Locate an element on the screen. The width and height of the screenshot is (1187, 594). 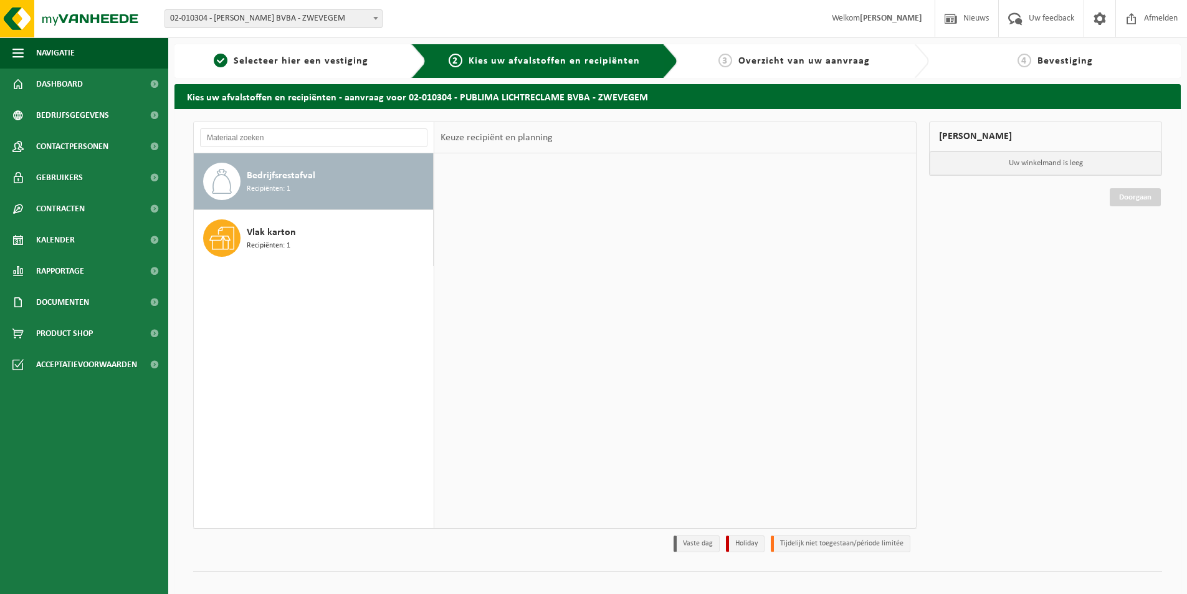
span: 4 is located at coordinates (1024, 60).